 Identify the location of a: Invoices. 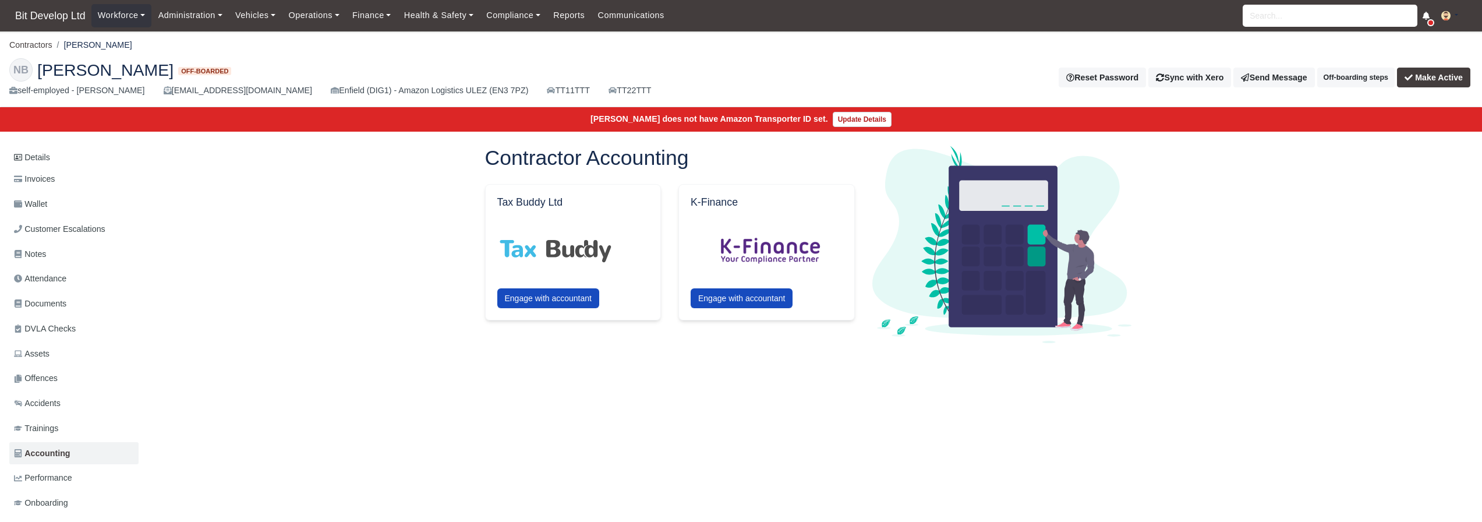
(74, 179).